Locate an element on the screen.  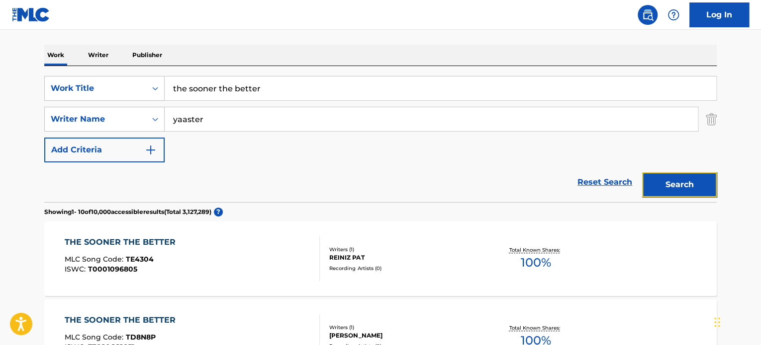
div: REINIZ PAT is located at coordinates (404, 258).